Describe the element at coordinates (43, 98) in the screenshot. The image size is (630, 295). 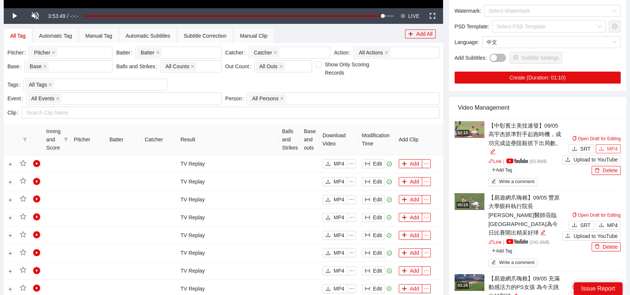
I see `span: All Events` at that location.